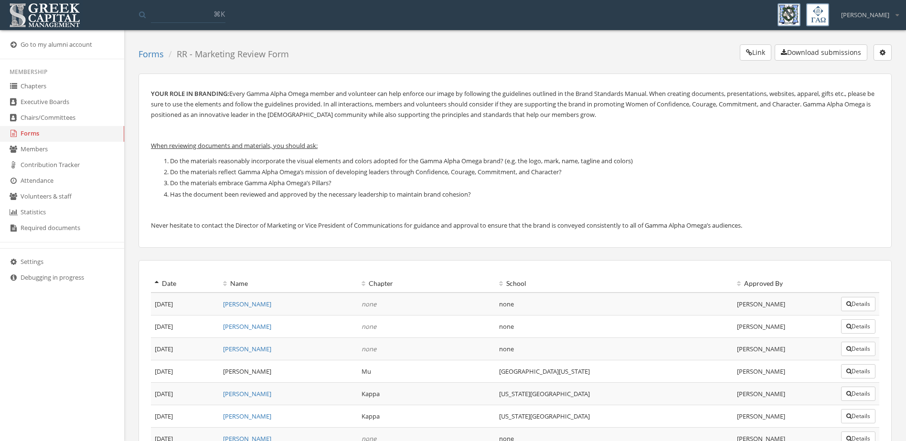 The image size is (906, 441). I want to click on li: RR - Marketing Review Form, so click(226, 54).